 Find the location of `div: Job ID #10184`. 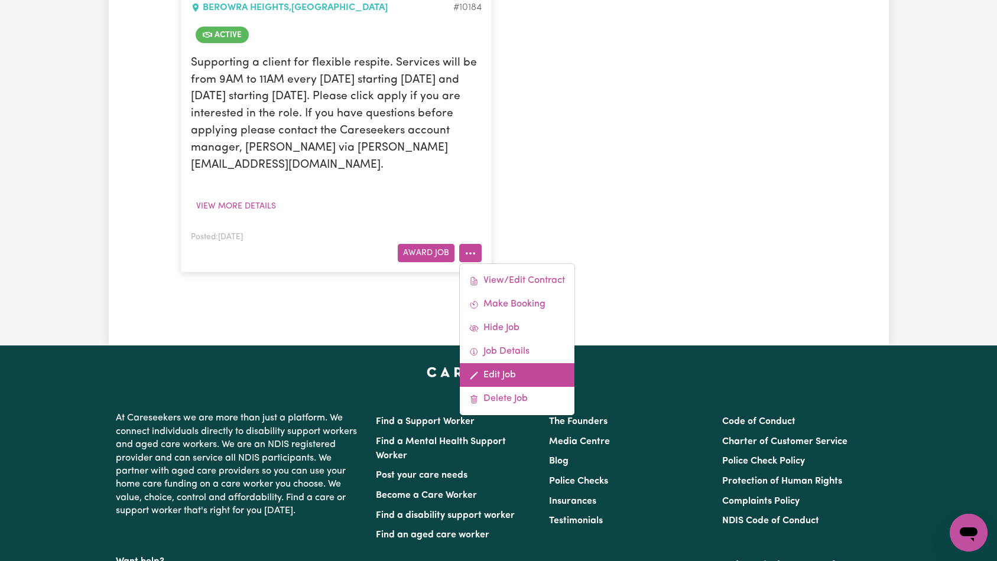

div: Job ID #10184 is located at coordinates (467, 8).